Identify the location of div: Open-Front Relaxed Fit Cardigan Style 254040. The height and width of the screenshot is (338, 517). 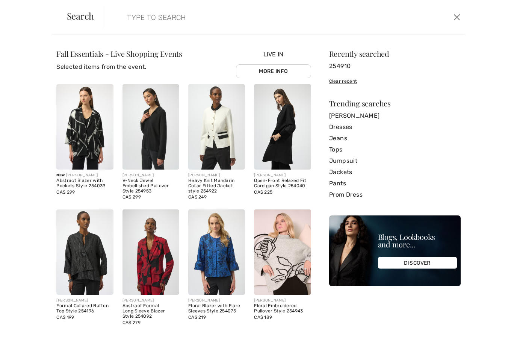
(282, 183).